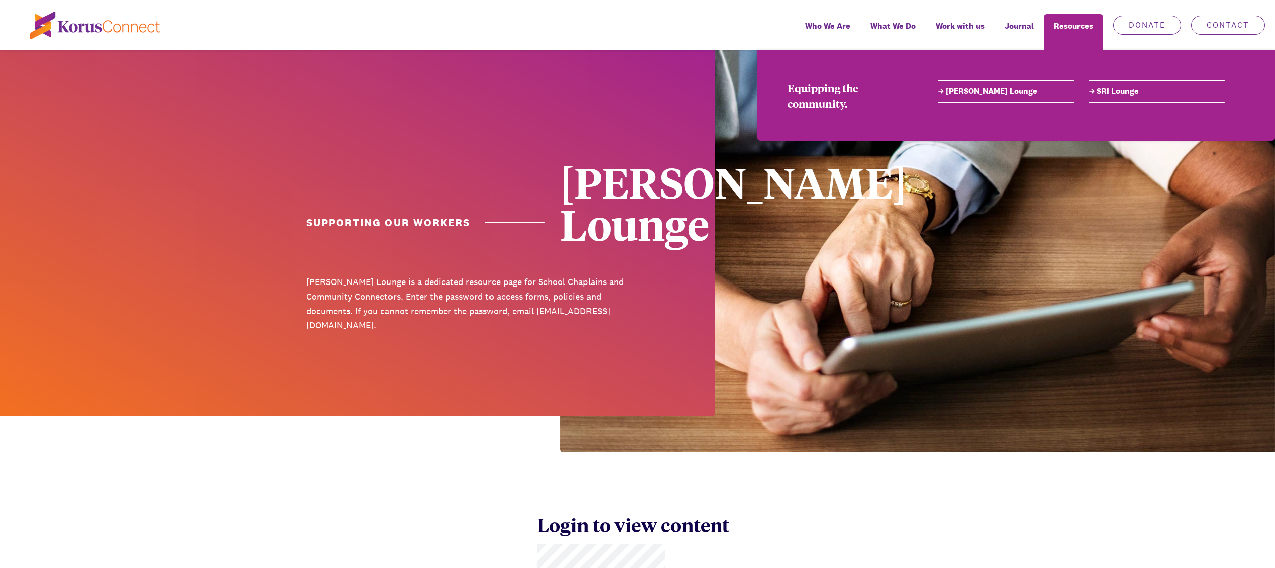  Describe the element at coordinates (1227, 25) in the screenshot. I see `a: Contact` at that location.